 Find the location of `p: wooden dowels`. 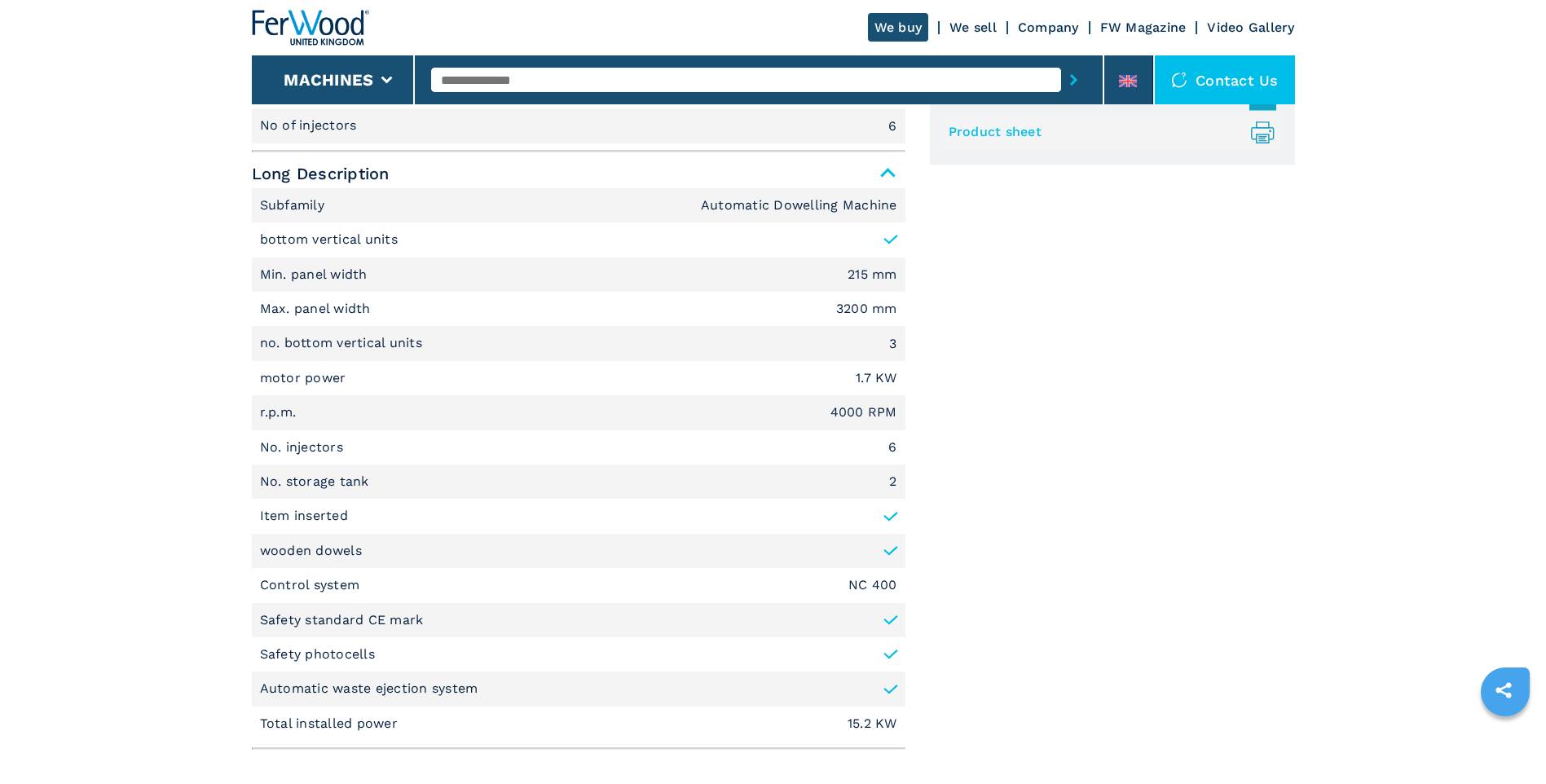

p: wooden dowels is located at coordinates (310, 551).